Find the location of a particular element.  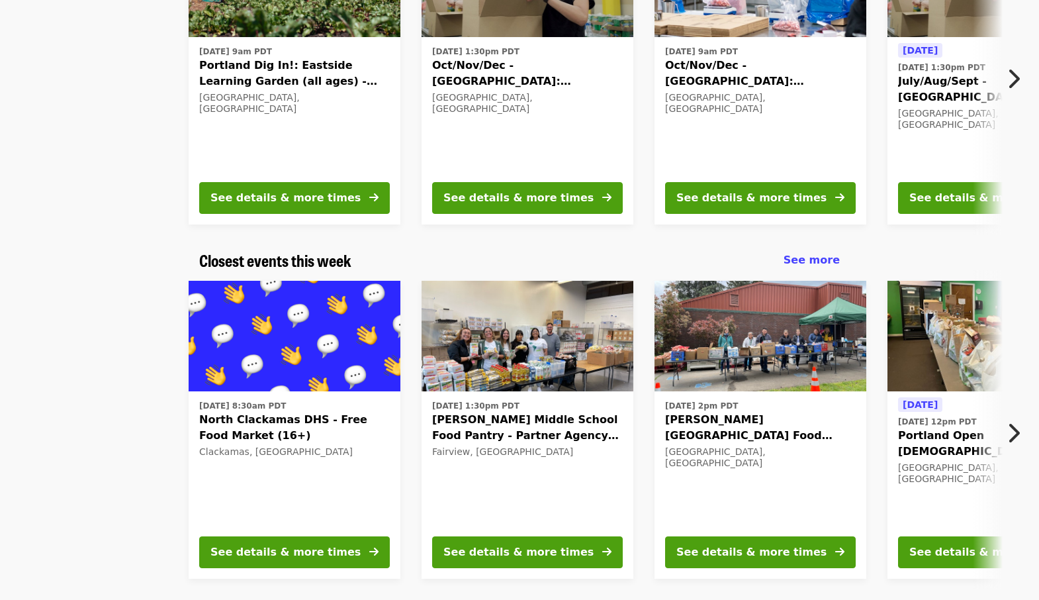

img: North Clackamas DHS - Free Food Market (16+) organized by Oregon Food Bank is located at coordinates (295, 336).